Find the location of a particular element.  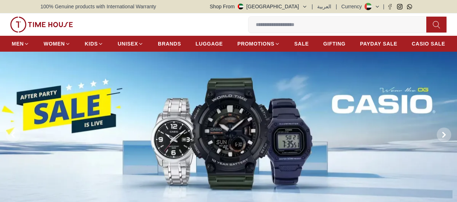

span: SALE is located at coordinates (302, 44).